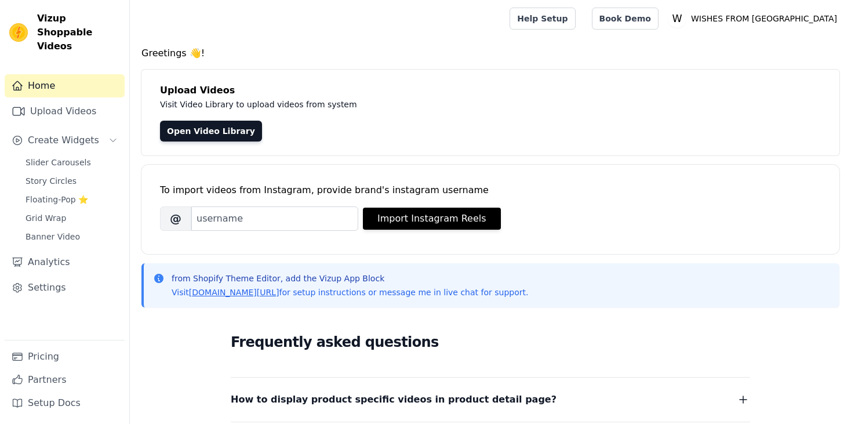 Image resolution: width=851 pixels, height=424 pixels. What do you see at coordinates (490, 53) in the screenshot?
I see `h4: Greetings 👋!` at bounding box center [490, 53].